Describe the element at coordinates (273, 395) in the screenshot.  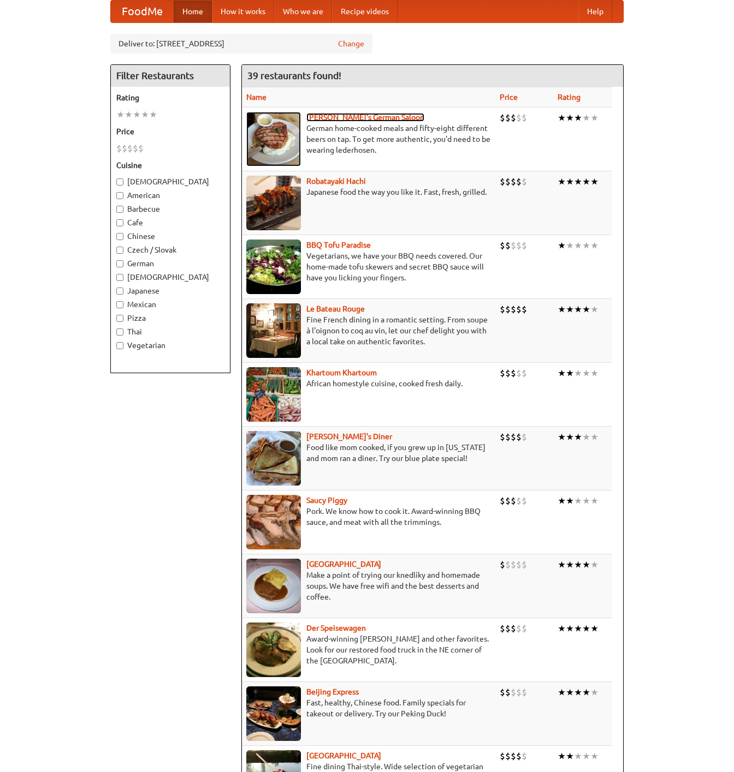
I see `img: khartoum.jpg` at that location.